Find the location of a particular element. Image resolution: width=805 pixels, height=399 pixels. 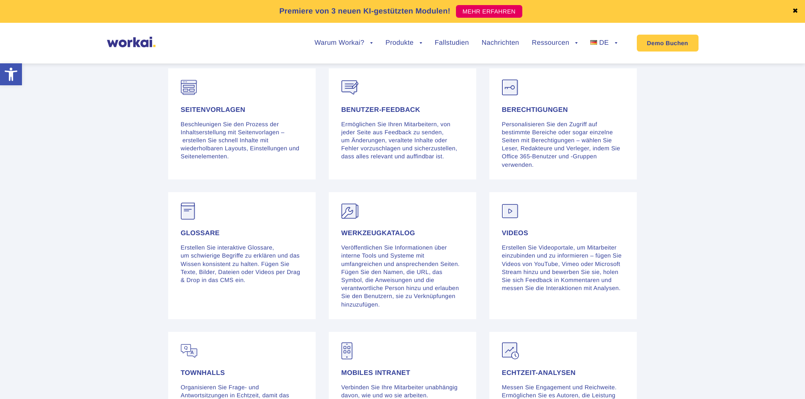

h4: Mobiles Intranet is located at coordinates (403, 373).